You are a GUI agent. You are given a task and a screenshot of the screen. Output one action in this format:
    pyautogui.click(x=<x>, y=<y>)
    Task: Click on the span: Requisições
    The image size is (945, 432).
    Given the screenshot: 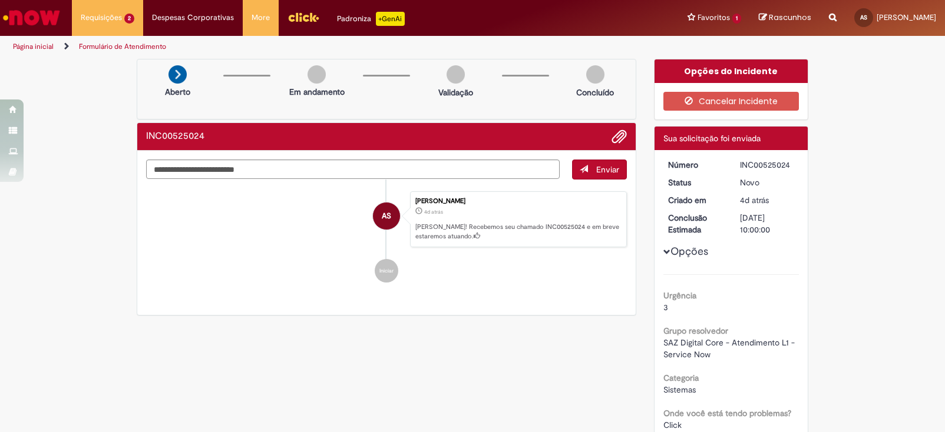 What is the action you would take?
    pyautogui.click(x=101, y=18)
    